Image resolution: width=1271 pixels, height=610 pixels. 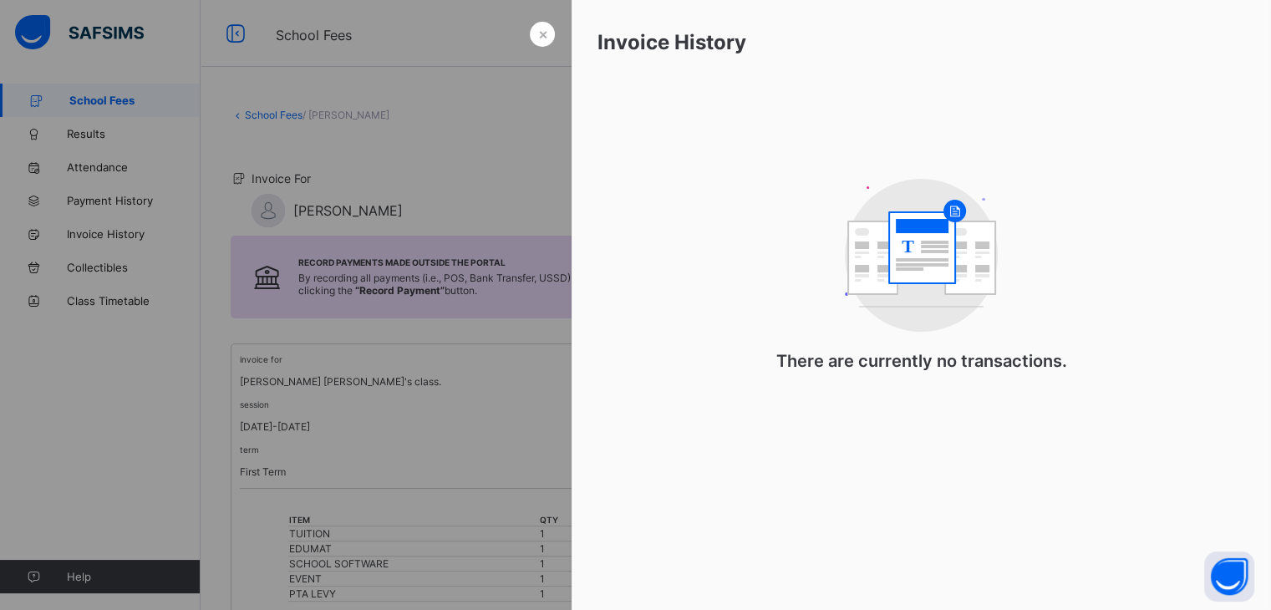 I want to click on div: There are currently no transactions., so click(x=921, y=283).